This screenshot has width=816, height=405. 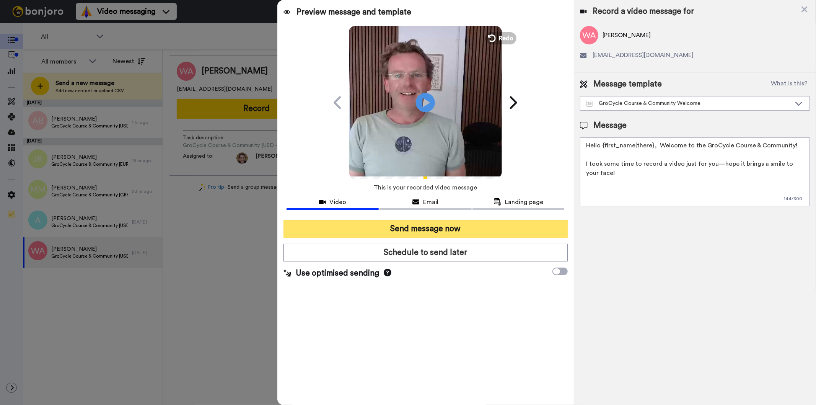 What do you see at coordinates (524, 202) in the screenshot?
I see `span: Landing page` at bounding box center [524, 202].